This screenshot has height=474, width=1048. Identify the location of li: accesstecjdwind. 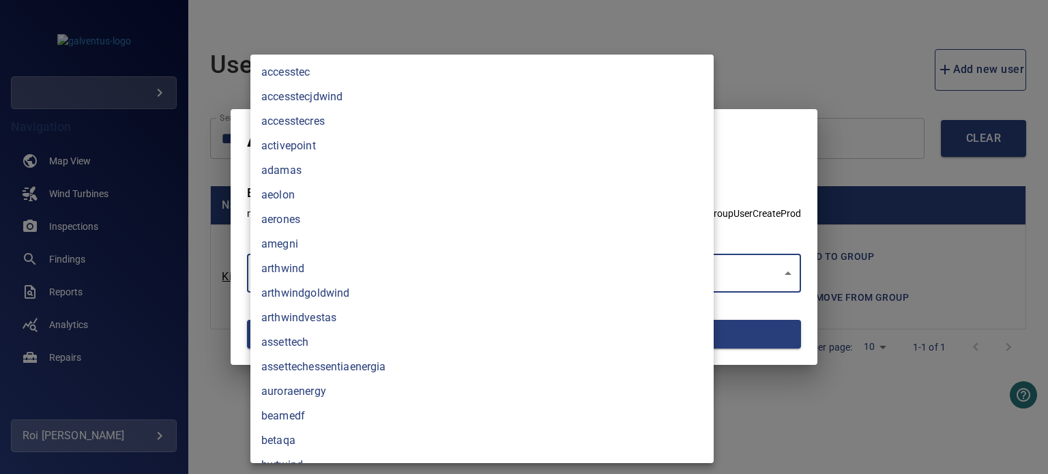
(482, 97).